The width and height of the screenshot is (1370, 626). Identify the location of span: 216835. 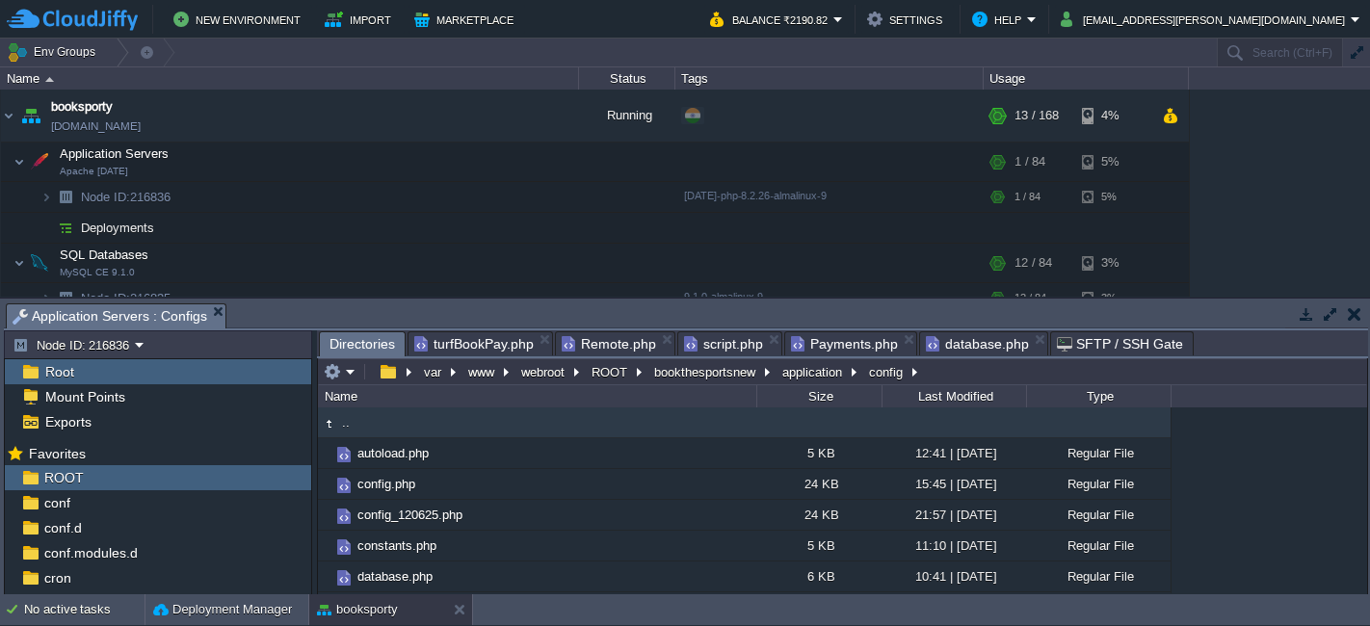
(126, 298).